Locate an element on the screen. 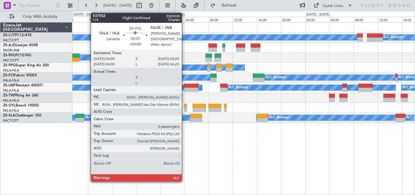  span: Only With Activity is located at coordinates (40, 17).